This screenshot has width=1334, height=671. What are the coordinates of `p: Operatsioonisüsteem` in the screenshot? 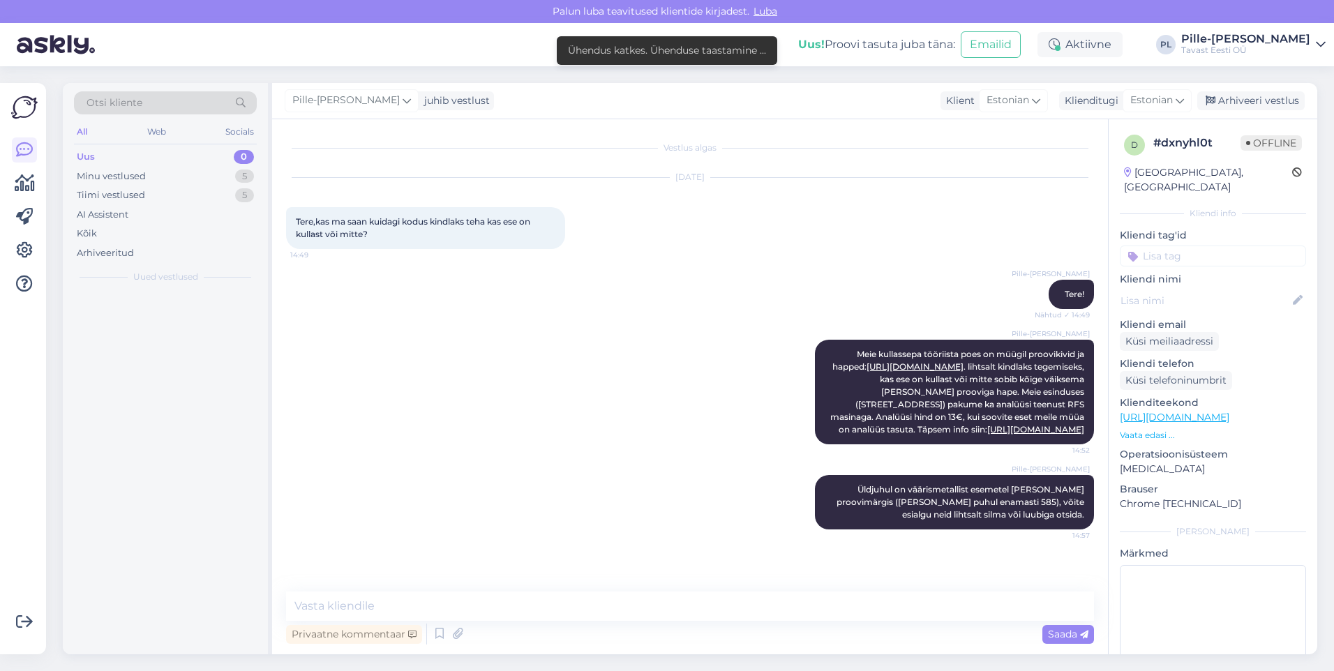 It's located at (1213, 454).